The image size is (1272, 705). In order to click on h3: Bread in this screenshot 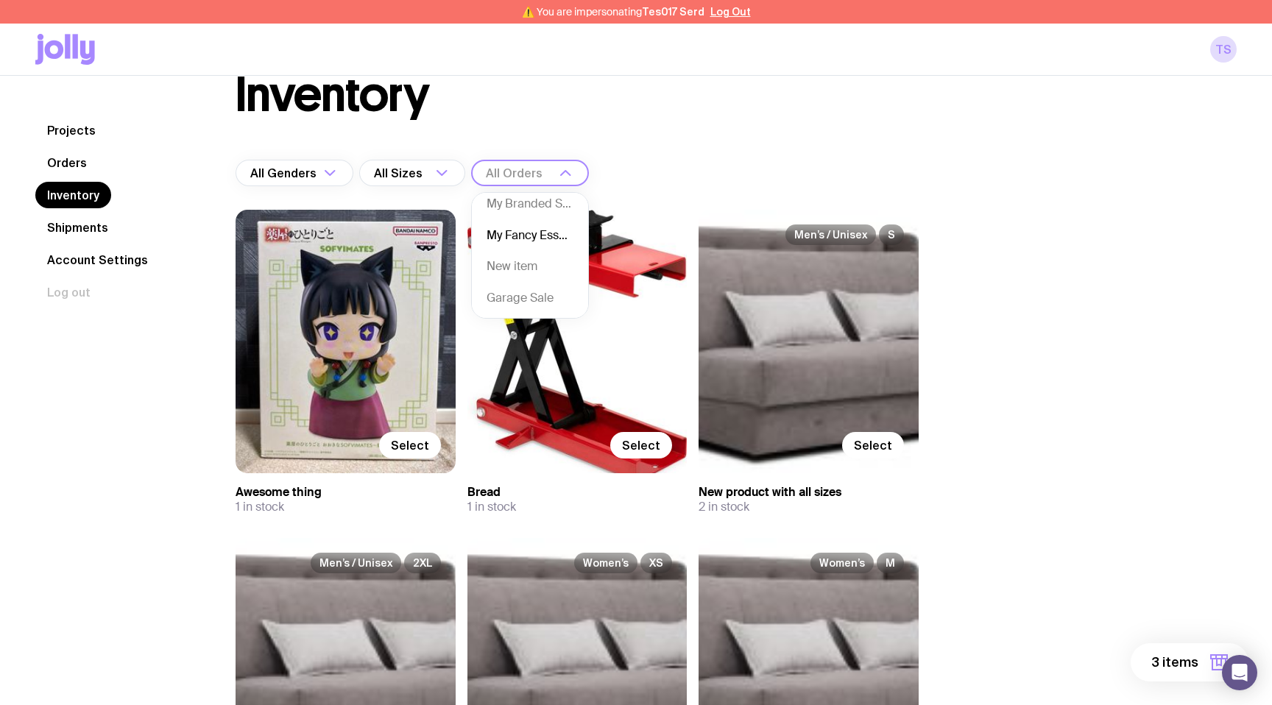, I will do `click(577, 492)`.